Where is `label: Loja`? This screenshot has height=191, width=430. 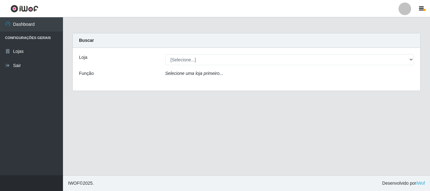
label: Loja is located at coordinates (83, 57).